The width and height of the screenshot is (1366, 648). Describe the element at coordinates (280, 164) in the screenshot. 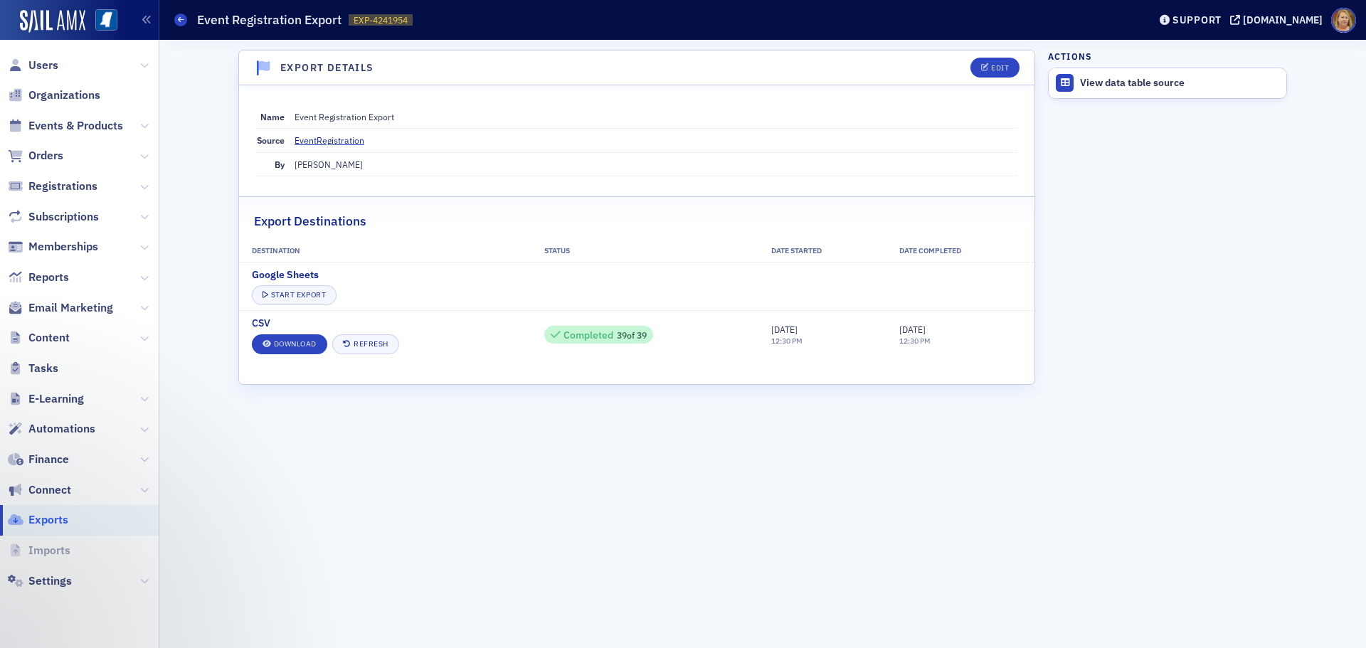

I see `span: By` at that location.